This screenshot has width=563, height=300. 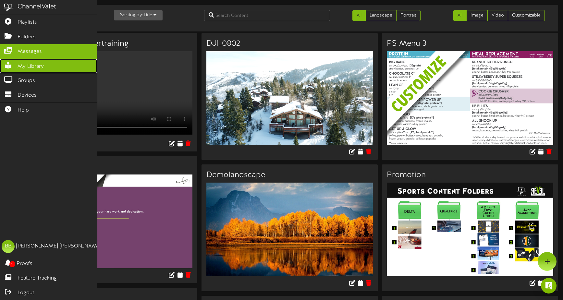 I want to click on span: Groups, so click(x=26, y=81).